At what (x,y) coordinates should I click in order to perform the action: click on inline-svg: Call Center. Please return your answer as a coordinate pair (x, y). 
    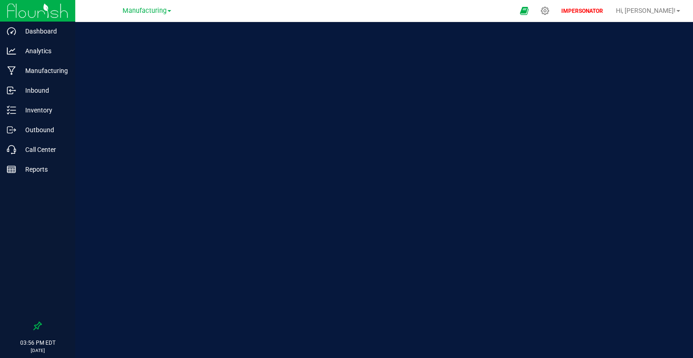
    Looking at the image, I should click on (11, 150).